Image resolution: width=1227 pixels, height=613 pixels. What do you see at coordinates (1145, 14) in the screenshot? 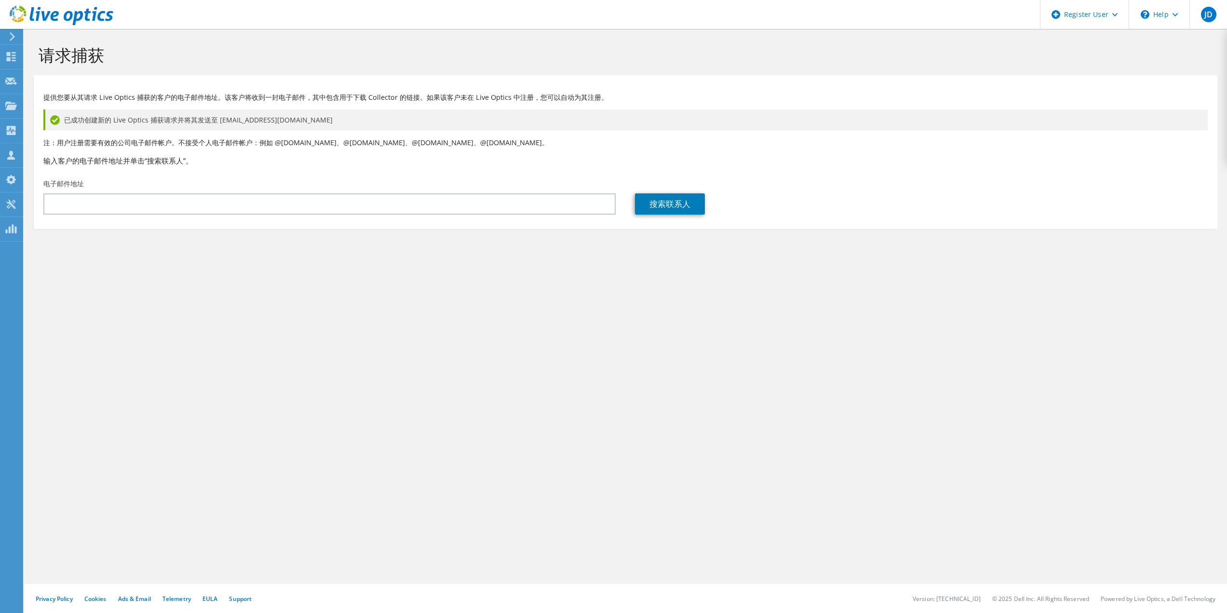
I see `svg: \n` at bounding box center [1145, 14].